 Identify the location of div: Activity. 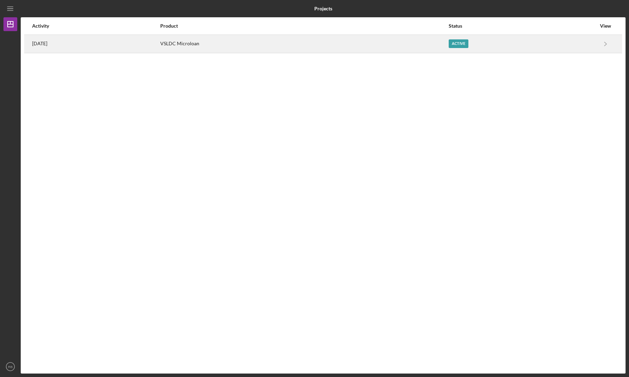
(96, 26).